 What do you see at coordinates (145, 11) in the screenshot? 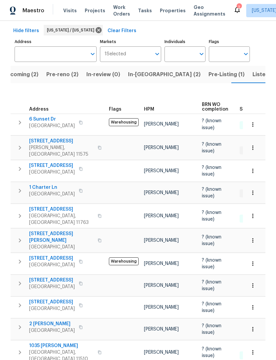
I see `span: Tasks` at bounding box center [145, 11].